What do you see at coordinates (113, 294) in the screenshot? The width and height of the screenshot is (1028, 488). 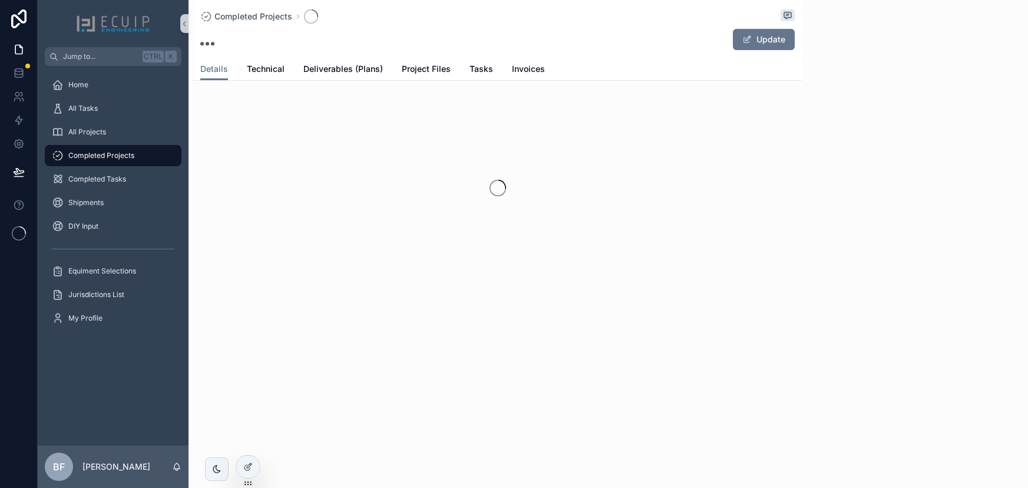 I see `a: Jurisdictions List` at bounding box center [113, 294].